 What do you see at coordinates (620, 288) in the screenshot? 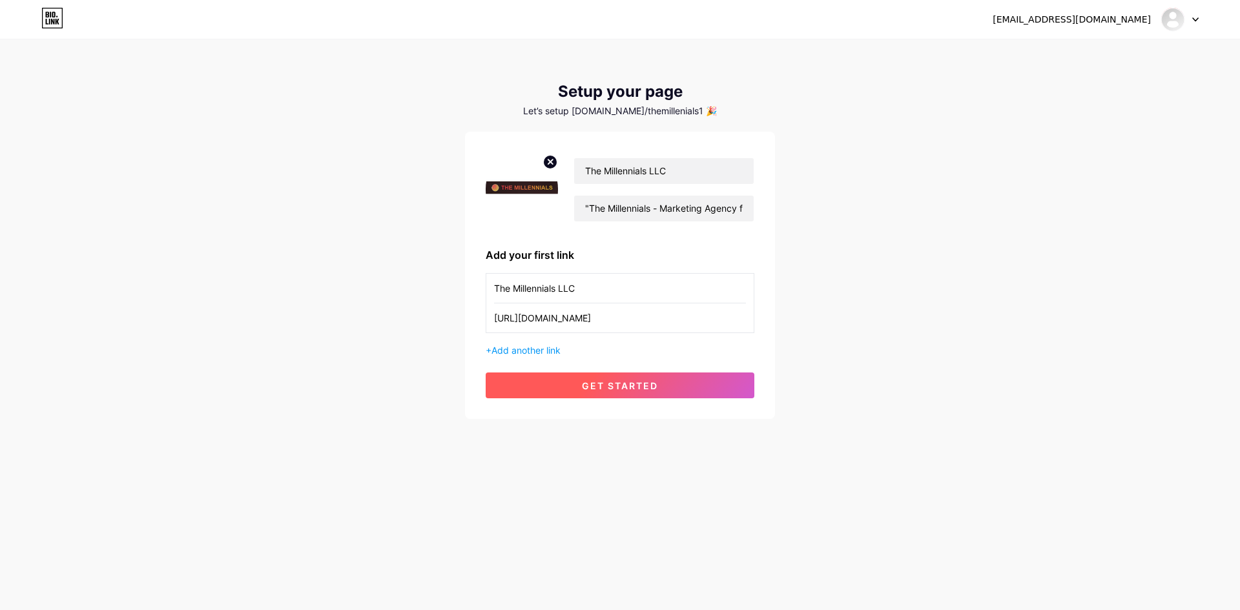
I see `input: Link name (My Instagram)` at bounding box center [620, 288].